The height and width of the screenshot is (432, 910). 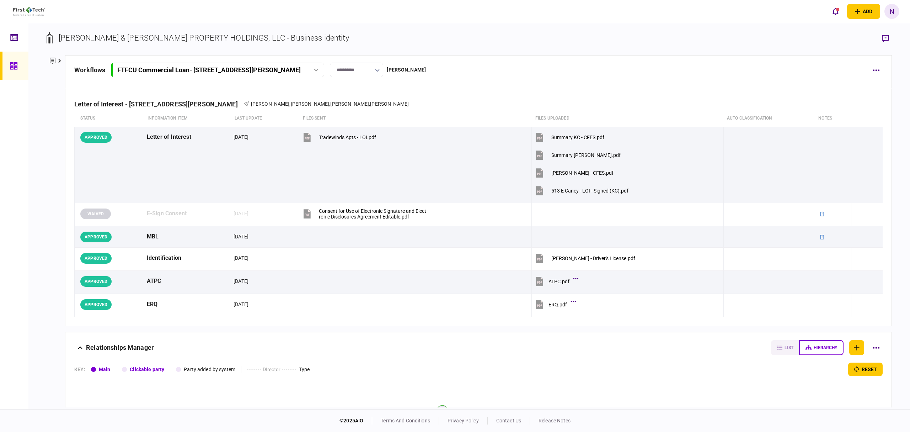 What do you see at coordinates (187, 213) in the screenshot?
I see `div: E-Sign Consent` at bounding box center [187, 213].